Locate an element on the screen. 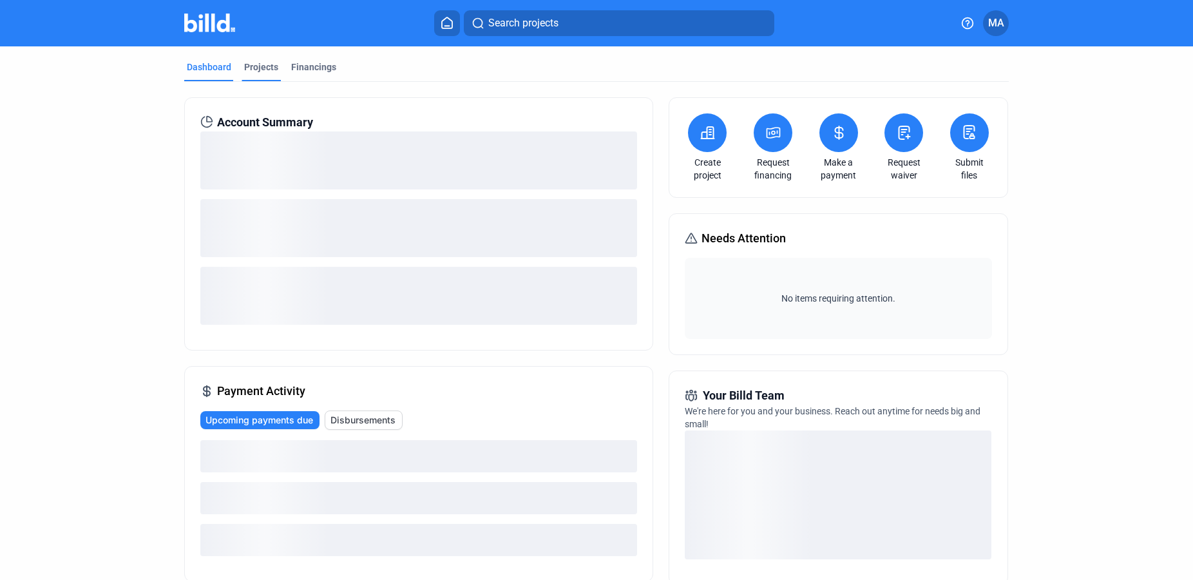  span: Needs Attention is located at coordinates (744, 238).